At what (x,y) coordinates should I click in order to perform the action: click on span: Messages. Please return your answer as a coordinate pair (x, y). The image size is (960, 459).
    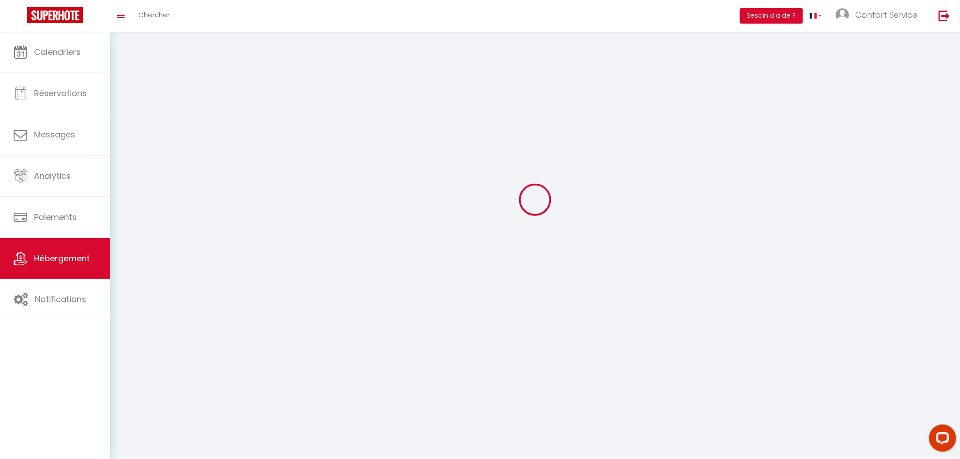
    Looking at the image, I should click on (54, 134).